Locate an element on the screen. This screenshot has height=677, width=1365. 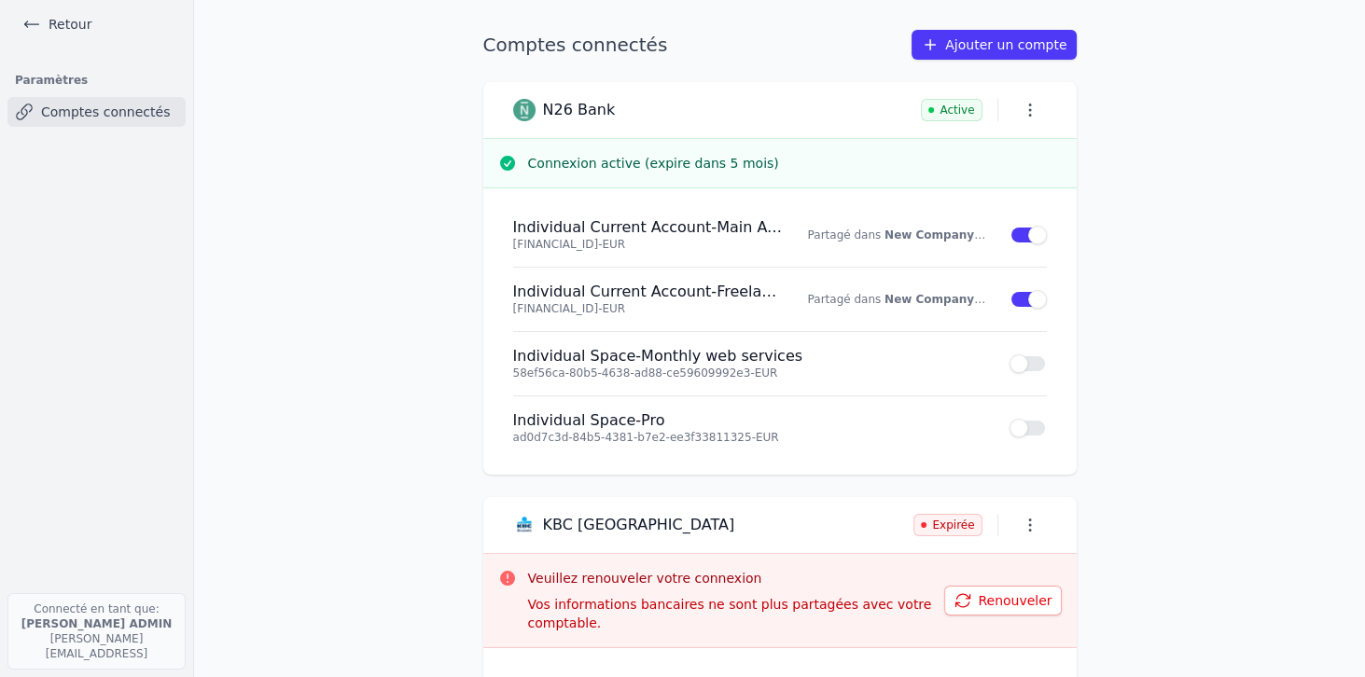
h3: Paramètres is located at coordinates (96, 80).